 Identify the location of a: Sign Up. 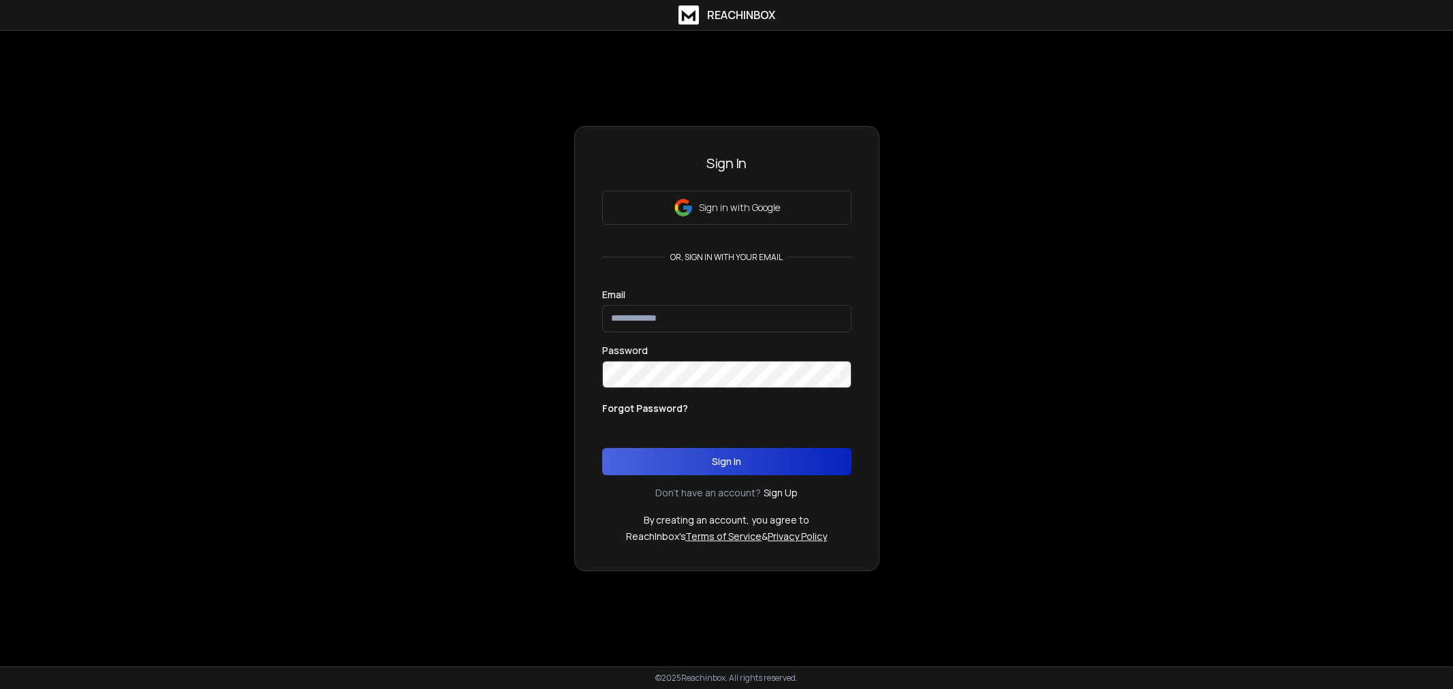
(780, 493).